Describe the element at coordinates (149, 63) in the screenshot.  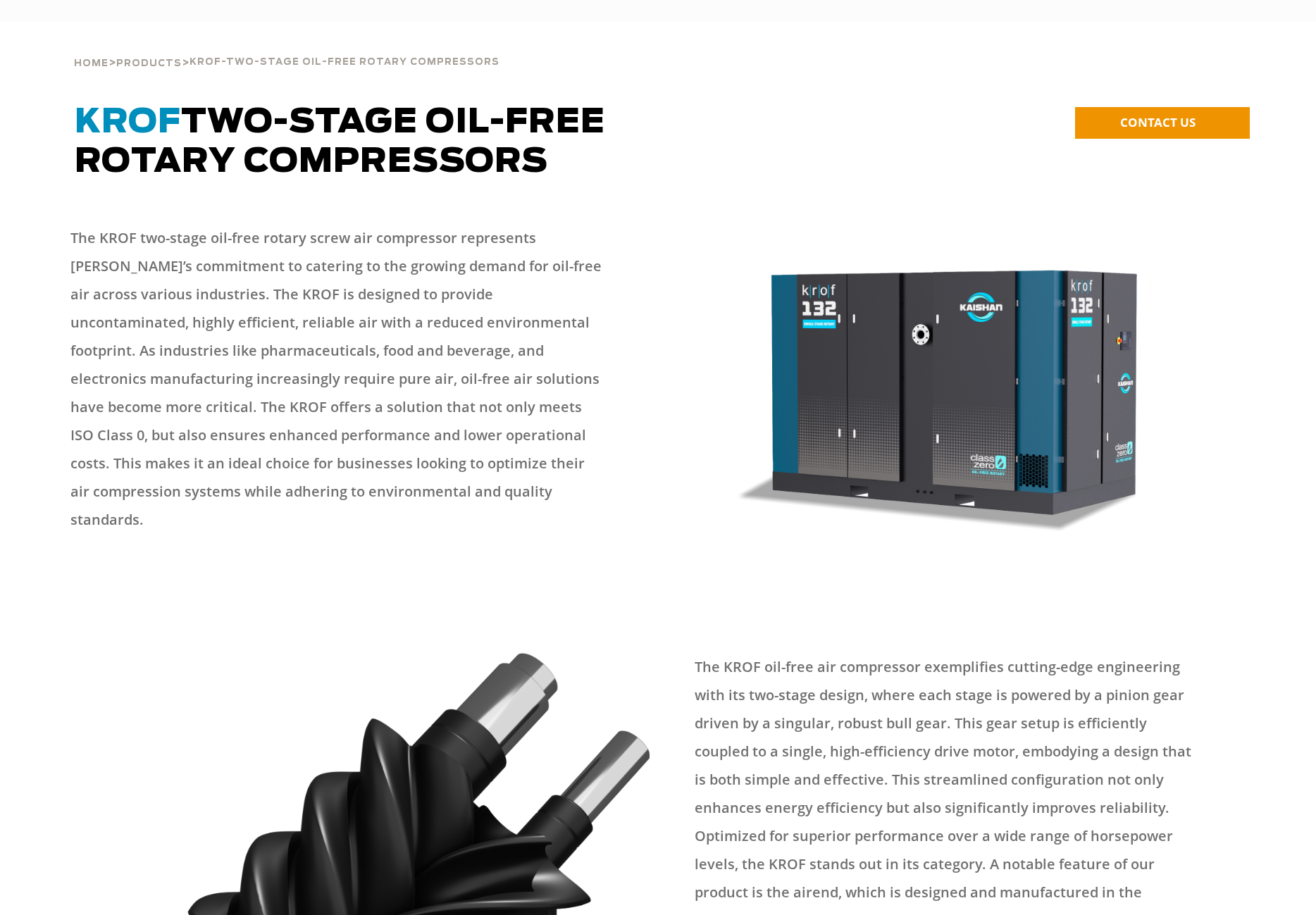
I see `a: Products` at that location.